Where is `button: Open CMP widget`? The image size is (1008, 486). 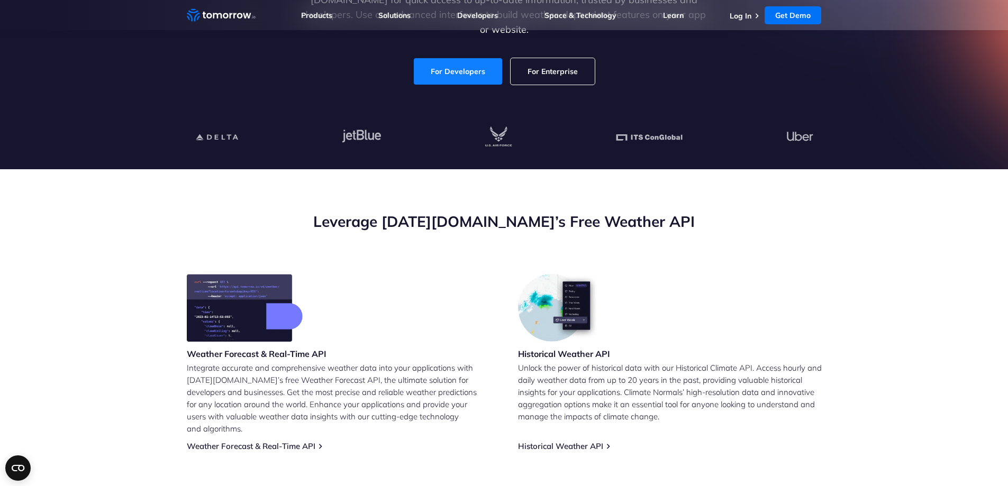
button: Open CMP widget is located at coordinates (18, 468).